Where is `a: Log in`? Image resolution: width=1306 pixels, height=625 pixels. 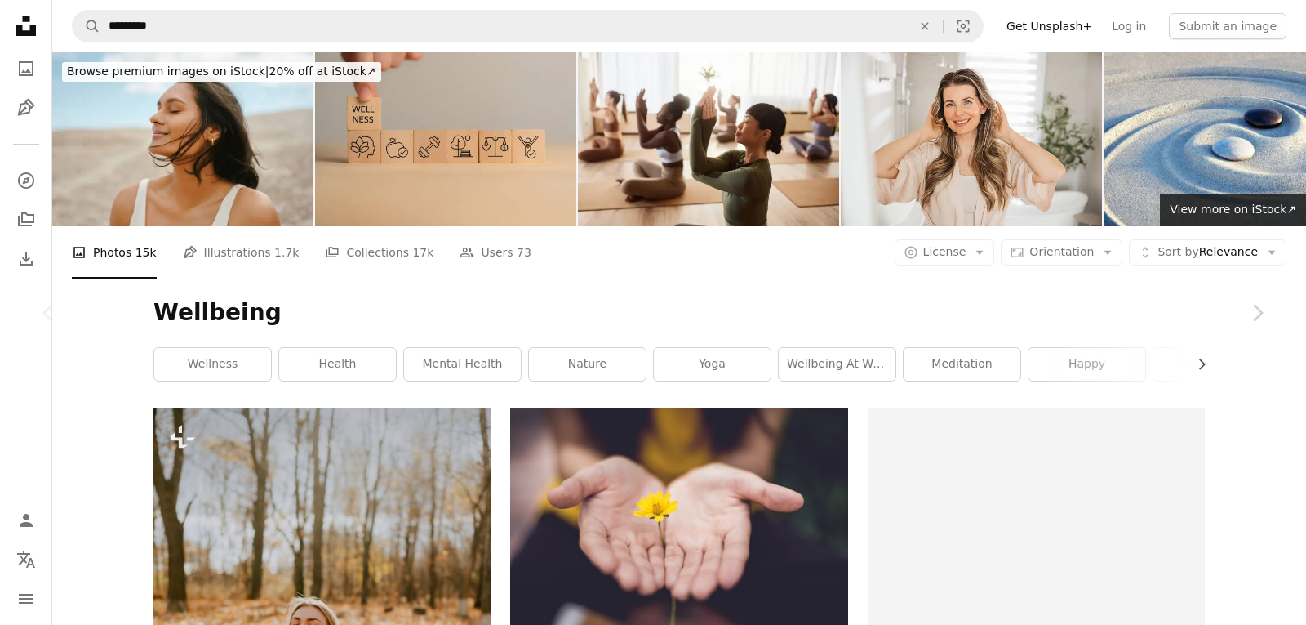
a: Log in is located at coordinates (1129, 26).